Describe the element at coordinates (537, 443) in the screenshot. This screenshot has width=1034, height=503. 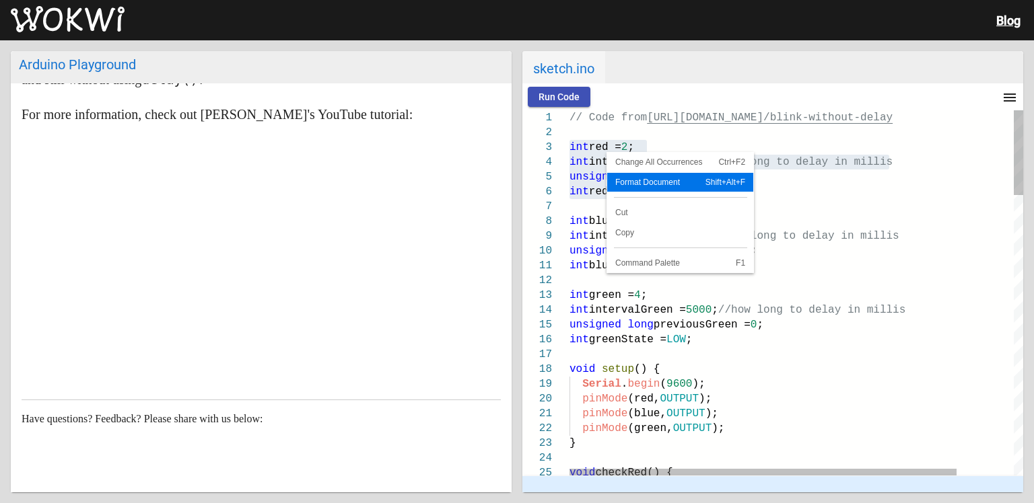
I see `div: 23` at that location.